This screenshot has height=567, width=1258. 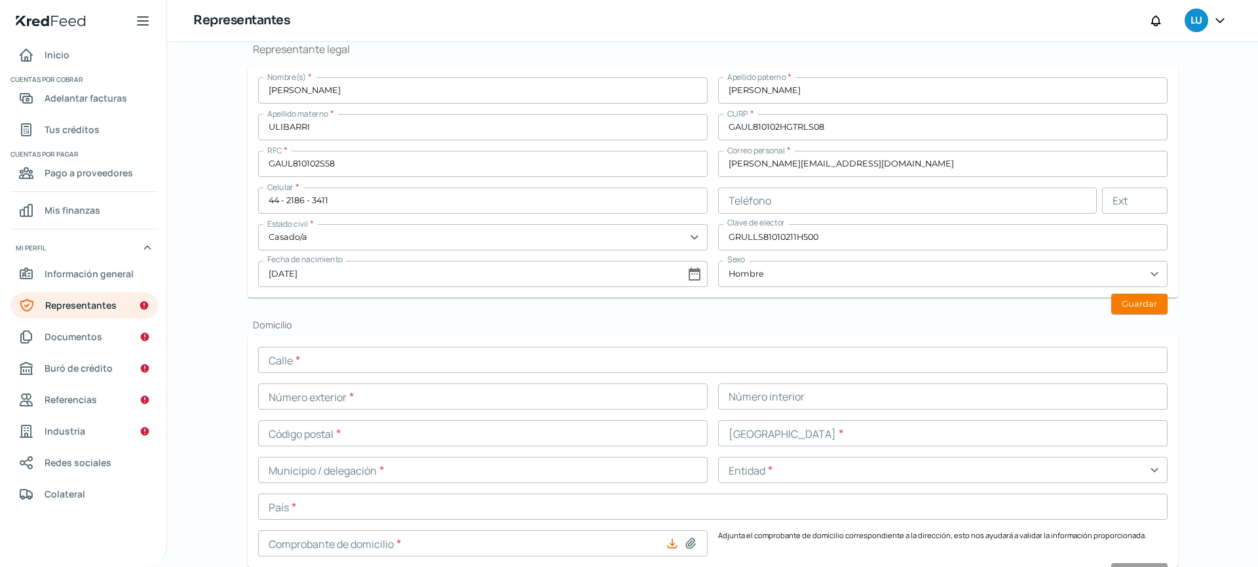 What do you see at coordinates (84, 494) in the screenshot?
I see `a: Colateral` at bounding box center [84, 494].